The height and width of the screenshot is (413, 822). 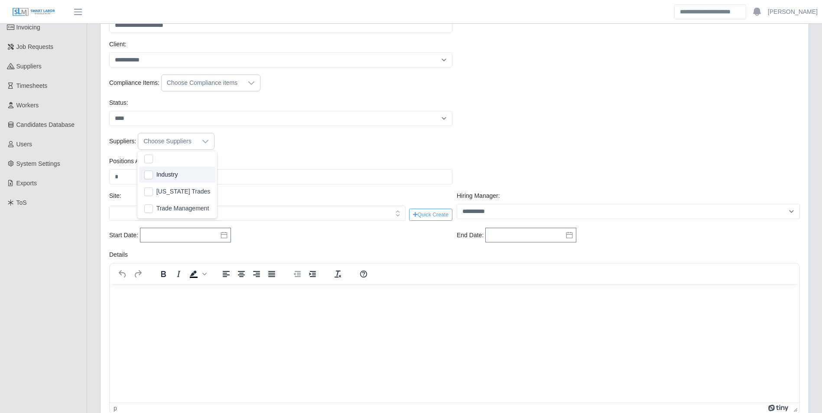 I want to click on span: ToS, so click(x=22, y=203).